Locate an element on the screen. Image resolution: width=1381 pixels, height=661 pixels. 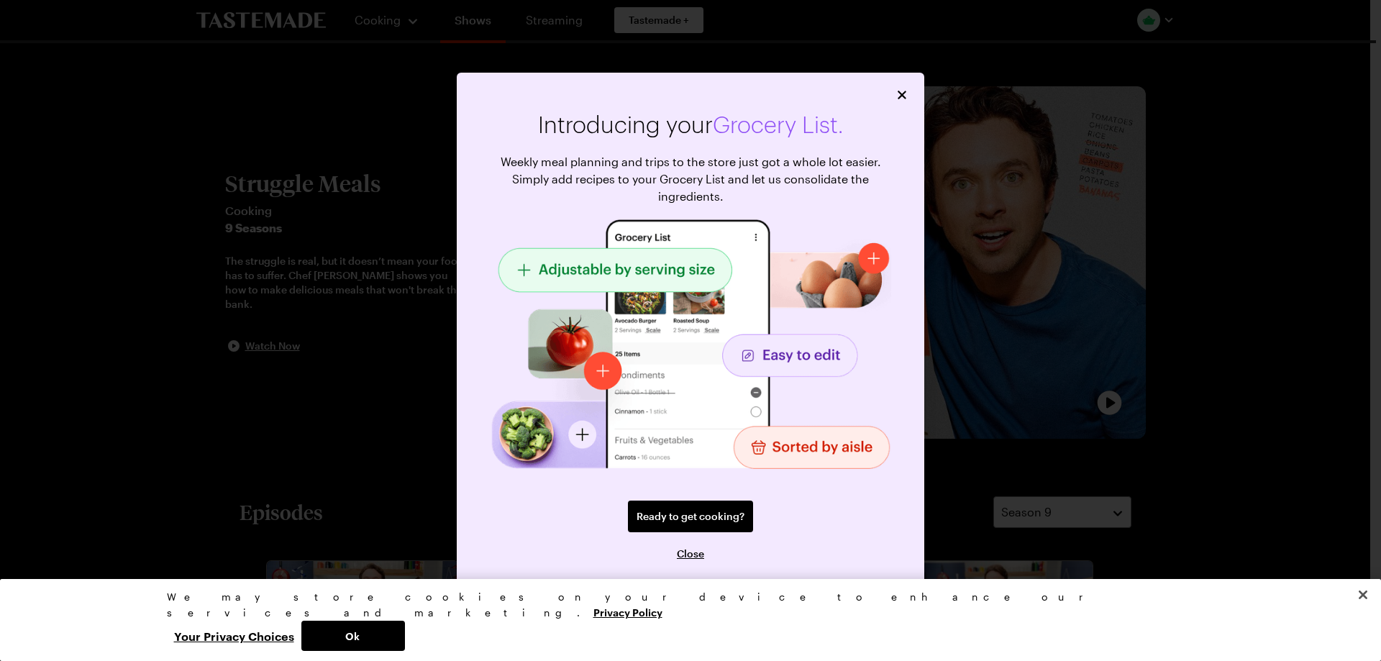
span: Grocery List. is located at coordinates (778, 126).